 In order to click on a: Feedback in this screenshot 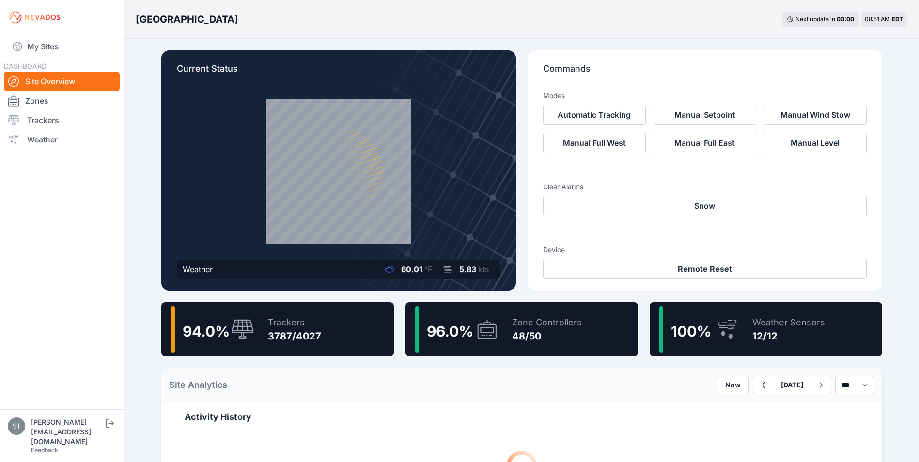, I will do `click(45, 450)`.